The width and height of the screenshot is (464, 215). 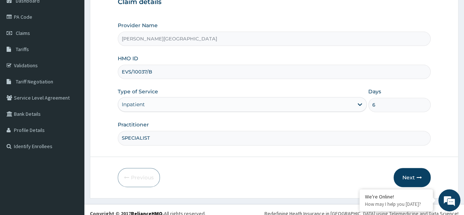 I want to click on div: Chat with us now, so click(x=81, y=46).